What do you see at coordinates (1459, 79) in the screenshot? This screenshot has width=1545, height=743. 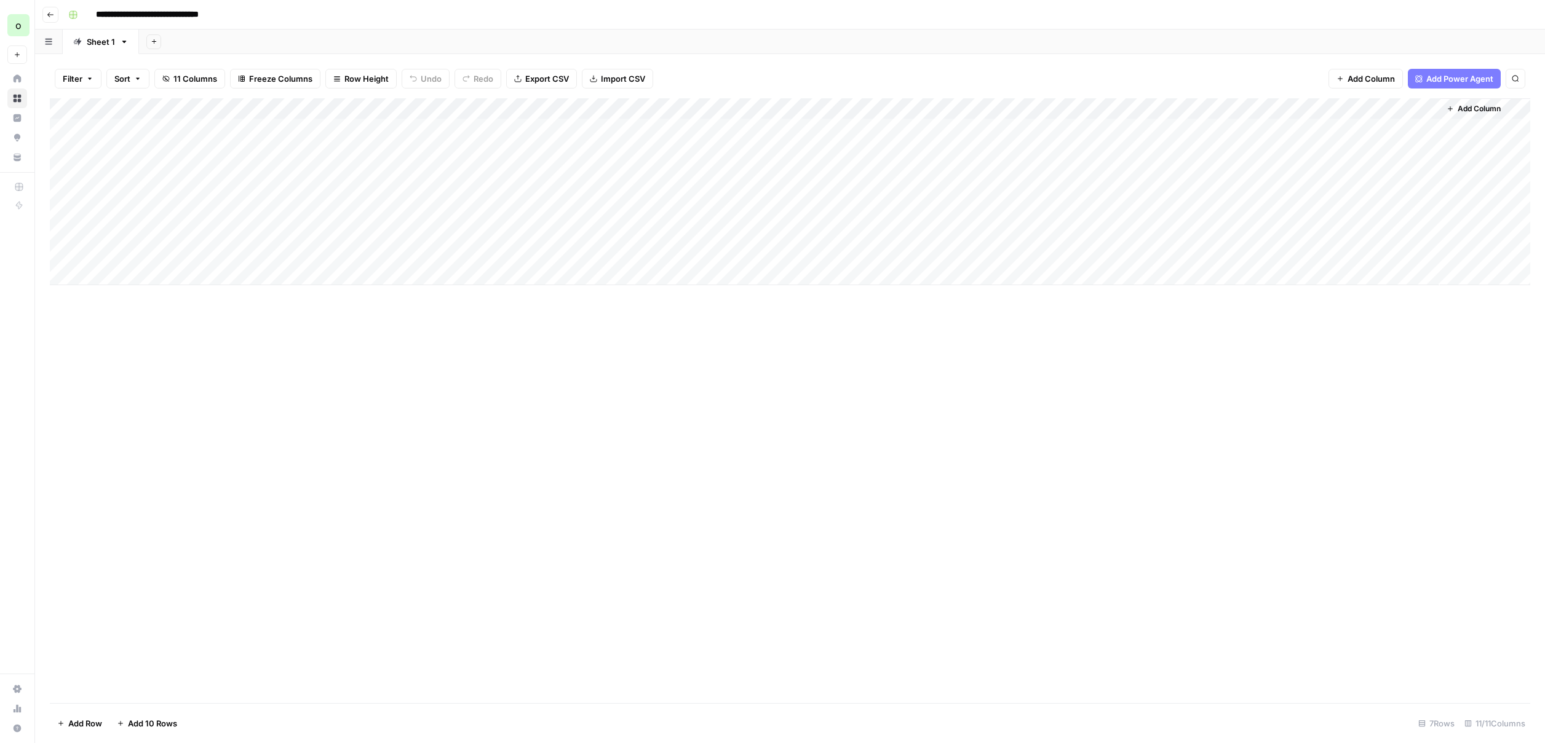 I see `span: Add Power Agent` at bounding box center [1459, 79].